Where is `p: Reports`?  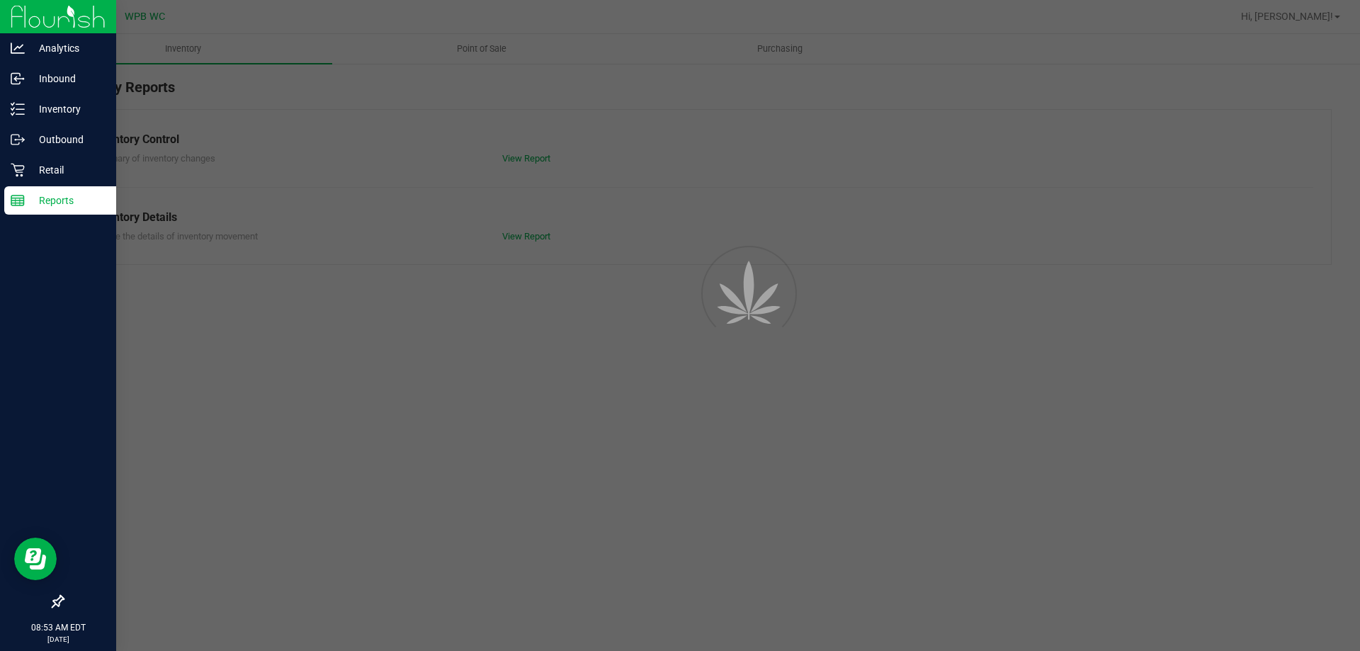 p: Reports is located at coordinates (67, 200).